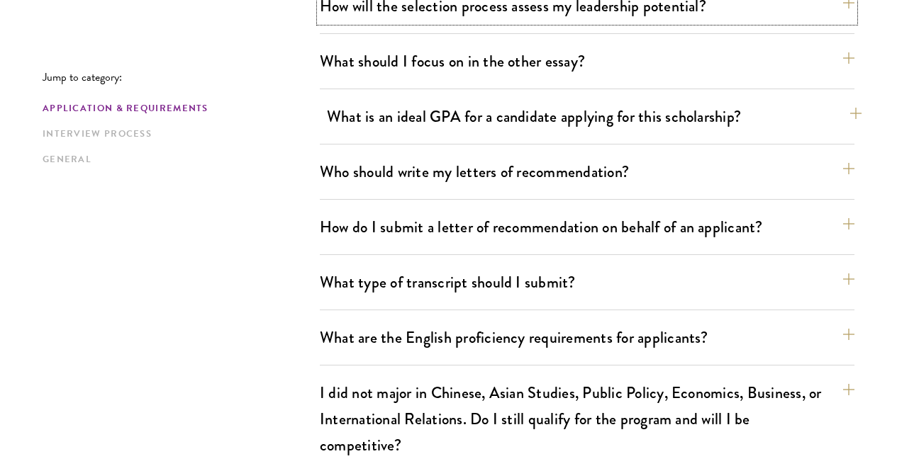  Describe the element at coordinates (587, 172) in the screenshot. I see `button: Who should write my letters of recommendation?` at that location.